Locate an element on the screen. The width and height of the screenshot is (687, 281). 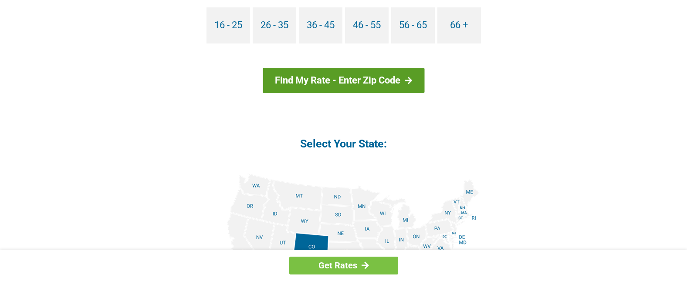
a: 66 + is located at coordinates (459, 25).